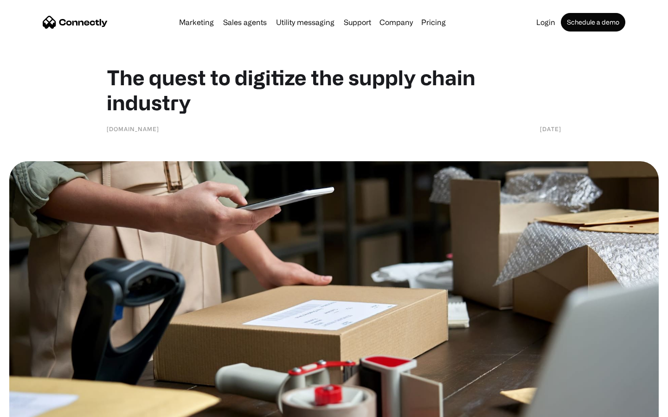  I want to click on aside: Language selected: English, so click(32, 408).